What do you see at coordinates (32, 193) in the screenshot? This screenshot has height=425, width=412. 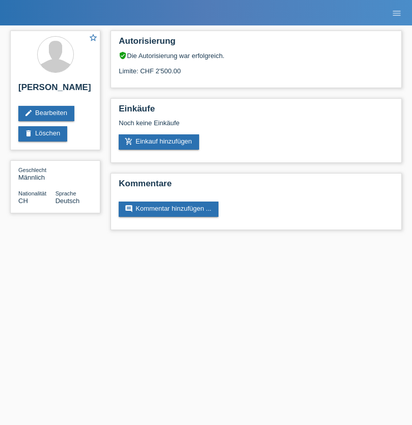 I see `span: Nationalität` at bounding box center [32, 193].